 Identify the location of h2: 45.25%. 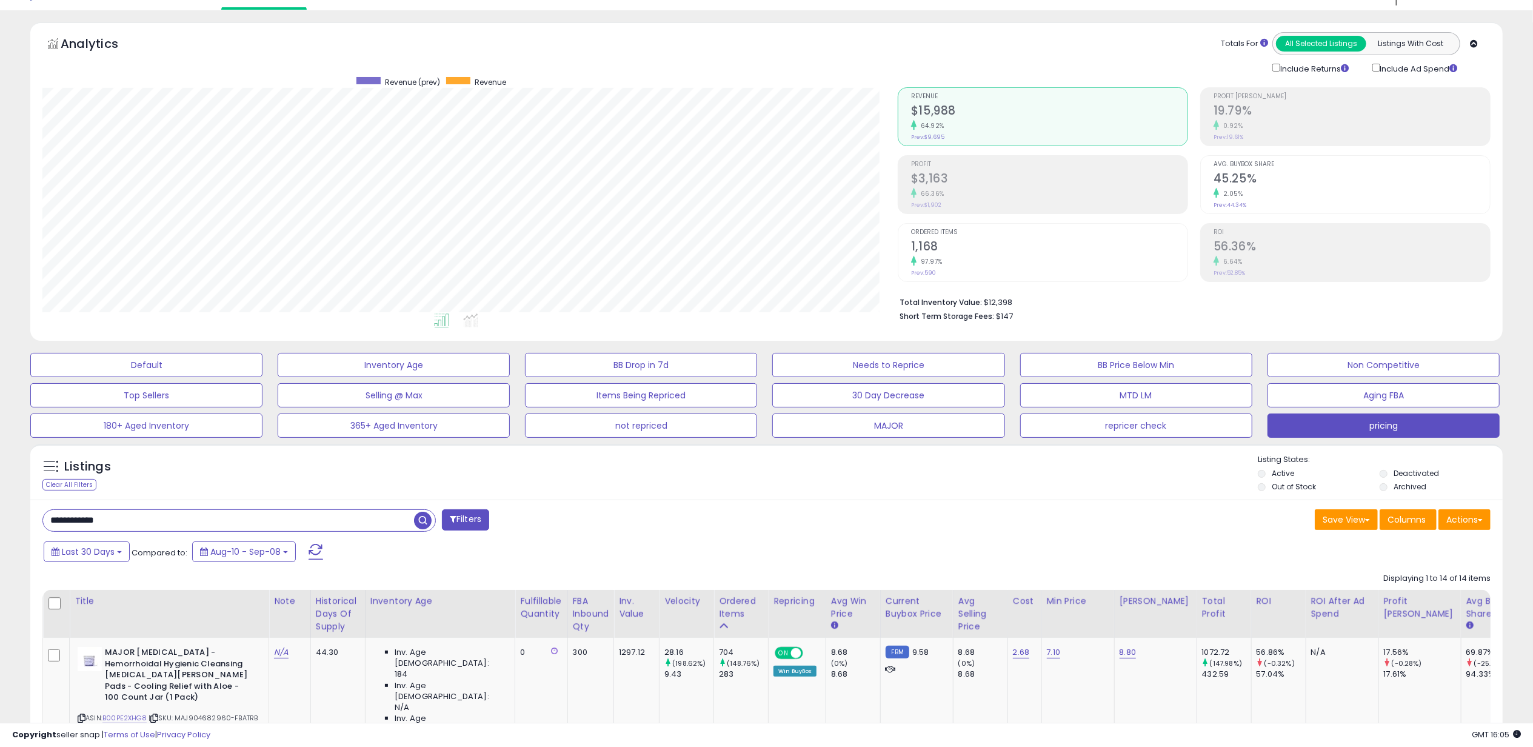
(1352, 179).